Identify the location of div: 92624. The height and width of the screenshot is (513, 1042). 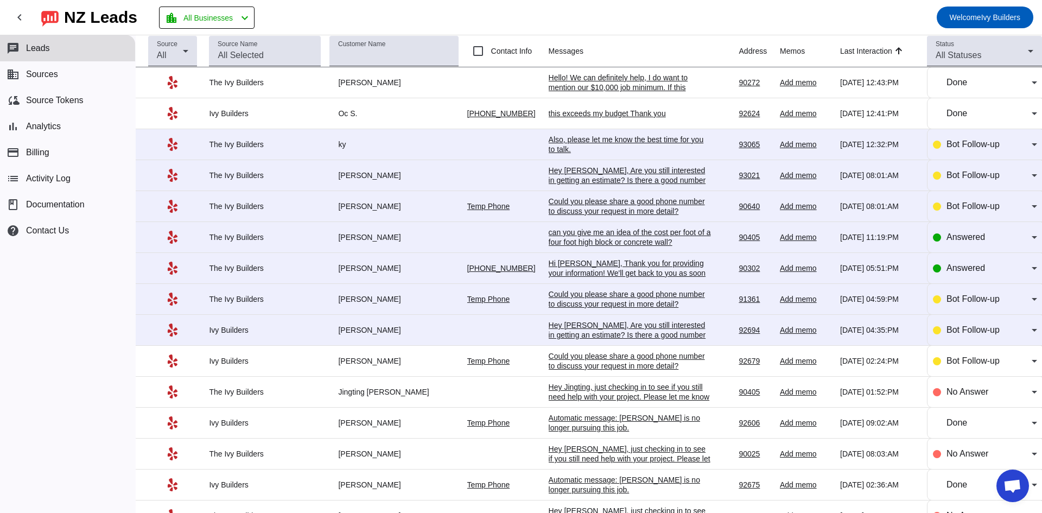
(755, 113).